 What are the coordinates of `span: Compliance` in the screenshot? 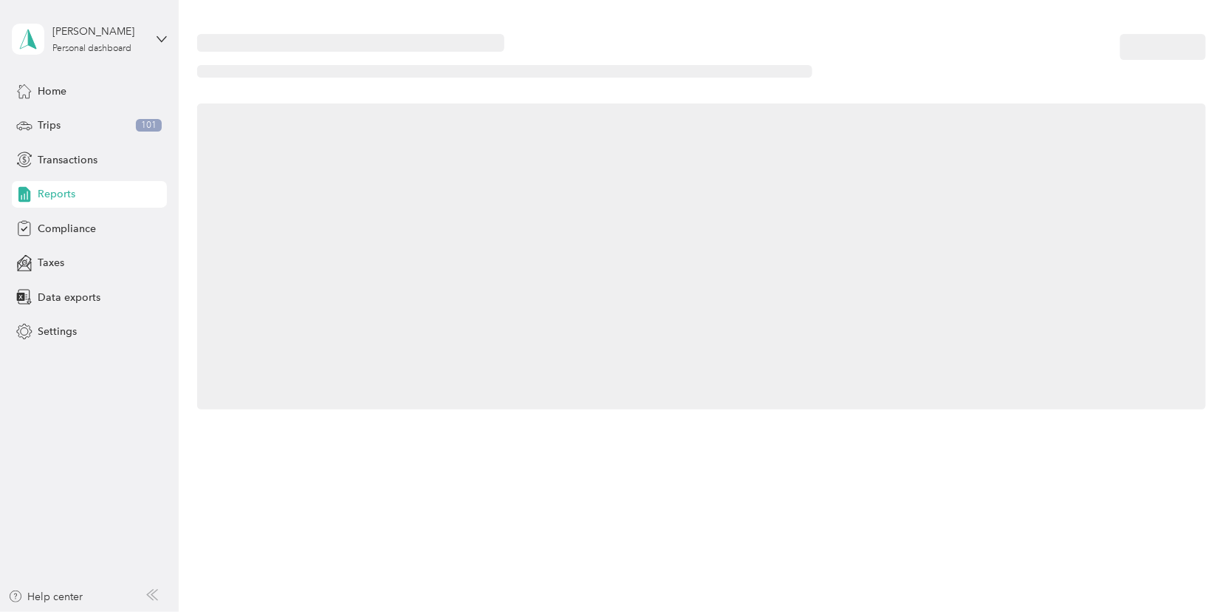 It's located at (66, 228).